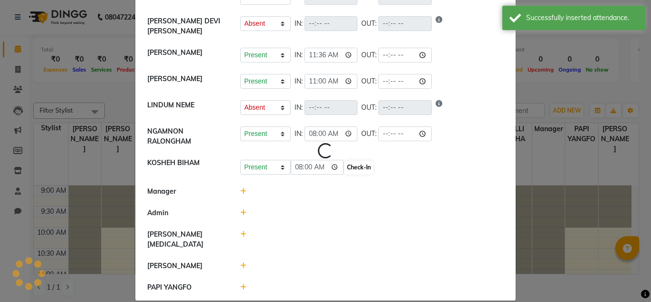 The image size is (651, 302). What do you see at coordinates (582, 18) in the screenshot?
I see `div: Successfully inserted attendance.` at bounding box center [582, 18].